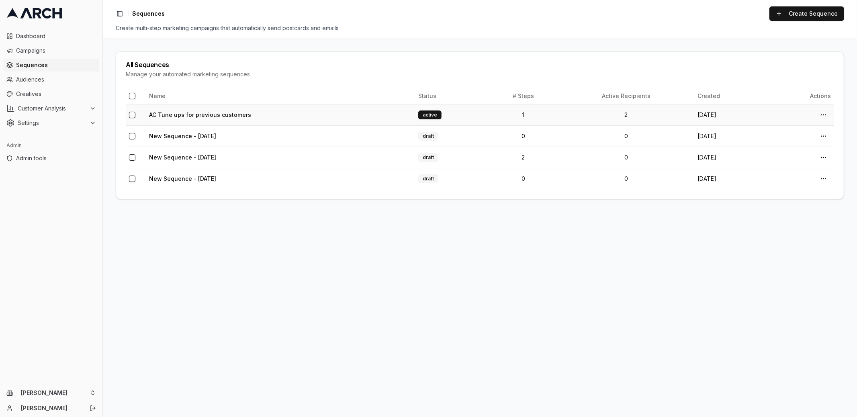 The image size is (857, 417). I want to click on th: Status, so click(452, 96).